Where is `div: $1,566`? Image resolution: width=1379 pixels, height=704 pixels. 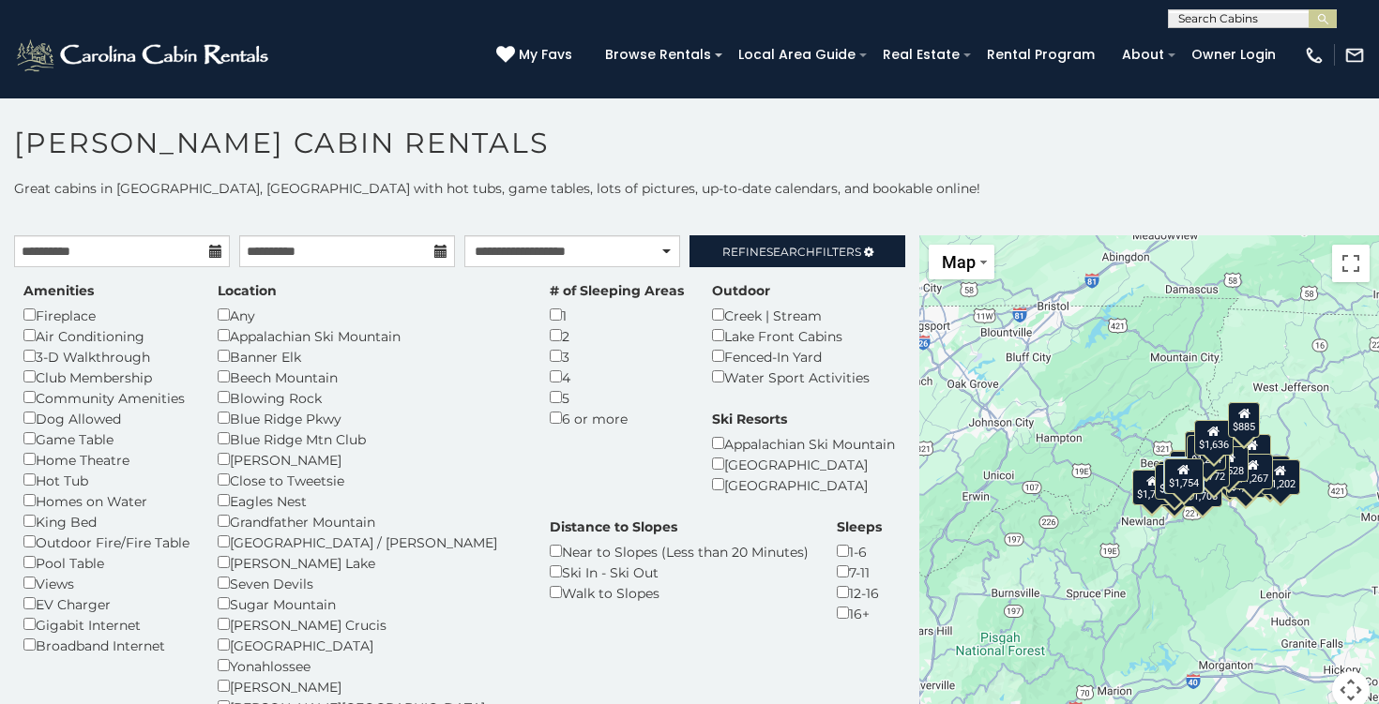
div: $1,566 is located at coordinates (1174, 490).